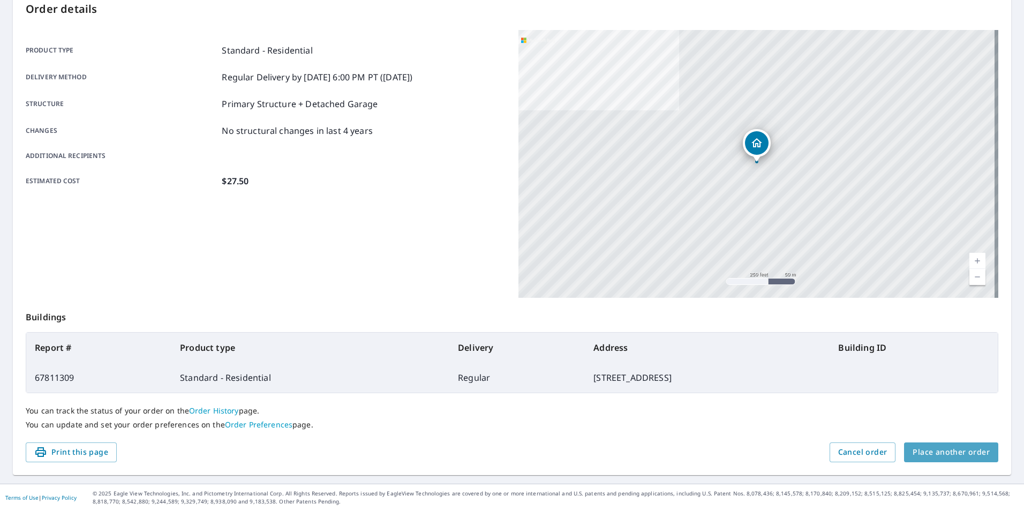  What do you see at coordinates (512, 425) in the screenshot?
I see `p: You can update and set your order preferences on the page.` at bounding box center [512, 425].